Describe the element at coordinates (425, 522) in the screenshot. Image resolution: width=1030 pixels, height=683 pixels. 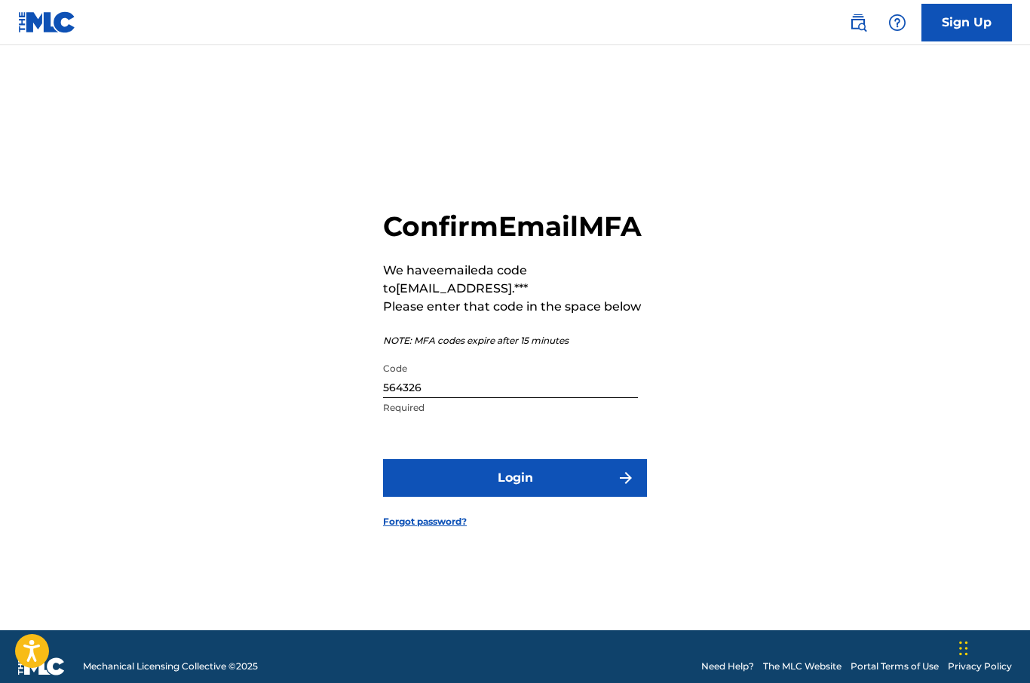
I see `a: Forgot password?` at that location.